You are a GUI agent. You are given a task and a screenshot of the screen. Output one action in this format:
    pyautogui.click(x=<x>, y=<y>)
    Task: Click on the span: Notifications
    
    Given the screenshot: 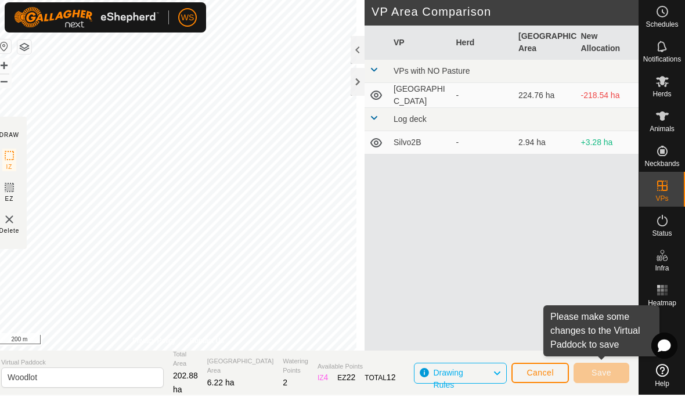 What is the action you would take?
    pyautogui.click(x=662, y=60)
    